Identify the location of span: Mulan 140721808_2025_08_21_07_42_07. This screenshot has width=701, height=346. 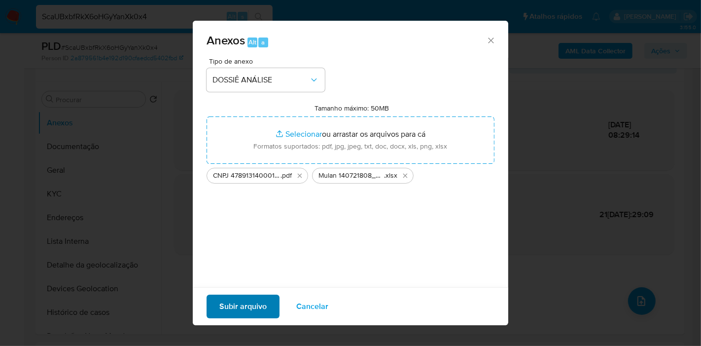
(351, 176).